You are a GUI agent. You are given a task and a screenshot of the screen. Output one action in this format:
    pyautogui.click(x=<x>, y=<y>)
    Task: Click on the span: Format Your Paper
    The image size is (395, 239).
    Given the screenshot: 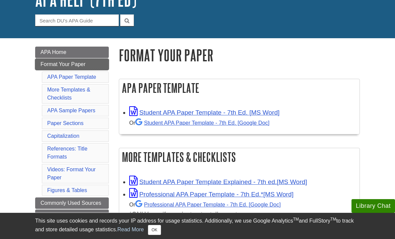 What is the action you would take?
    pyautogui.click(x=63, y=64)
    